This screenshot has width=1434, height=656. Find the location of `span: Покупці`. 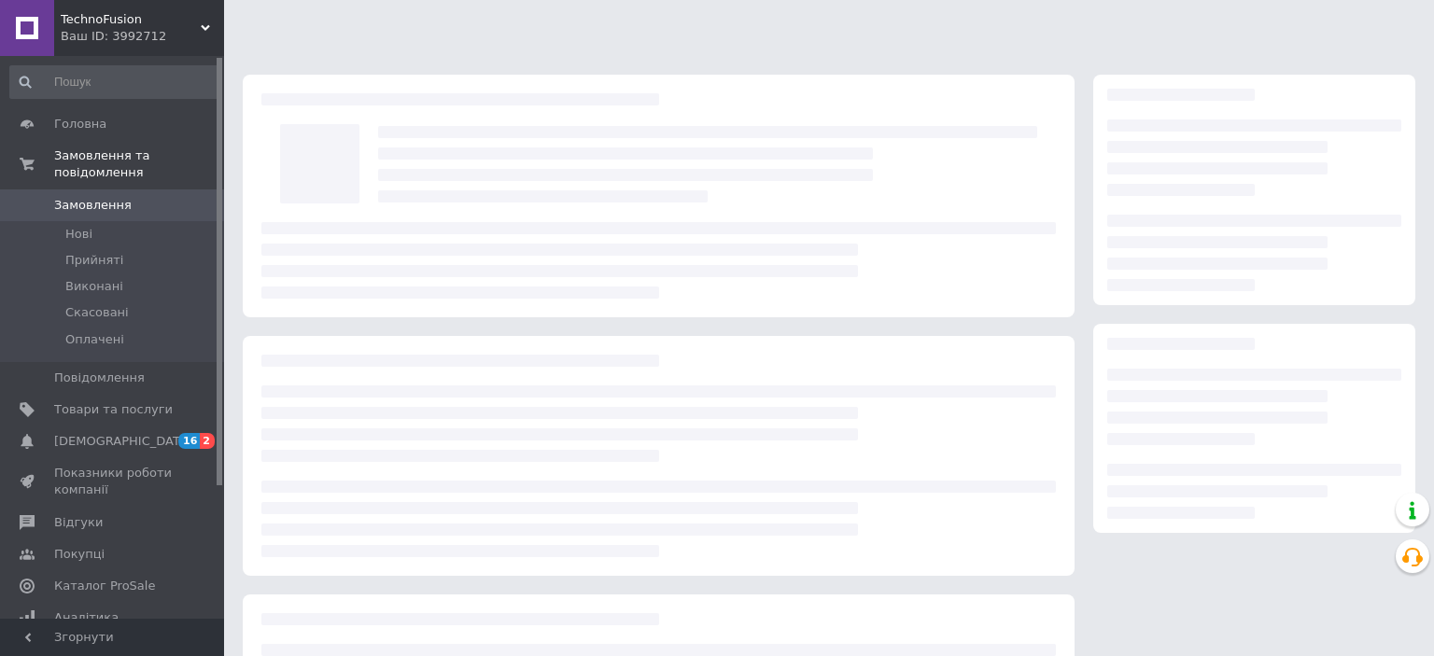

span: Покупці is located at coordinates (79, 555).